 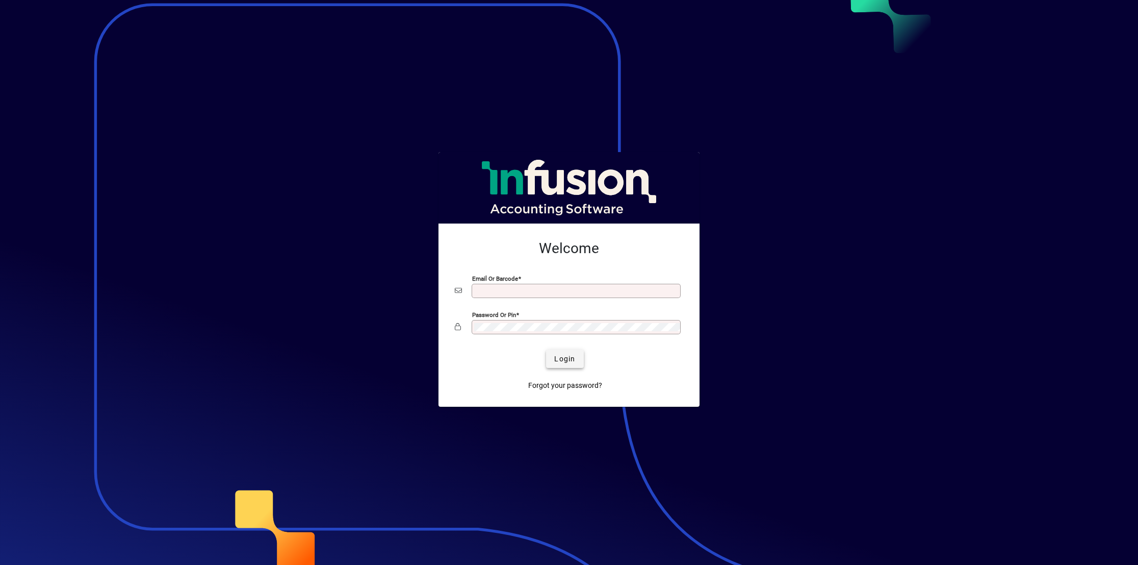 I want to click on mat-label: Email or Barcode, so click(x=495, y=278).